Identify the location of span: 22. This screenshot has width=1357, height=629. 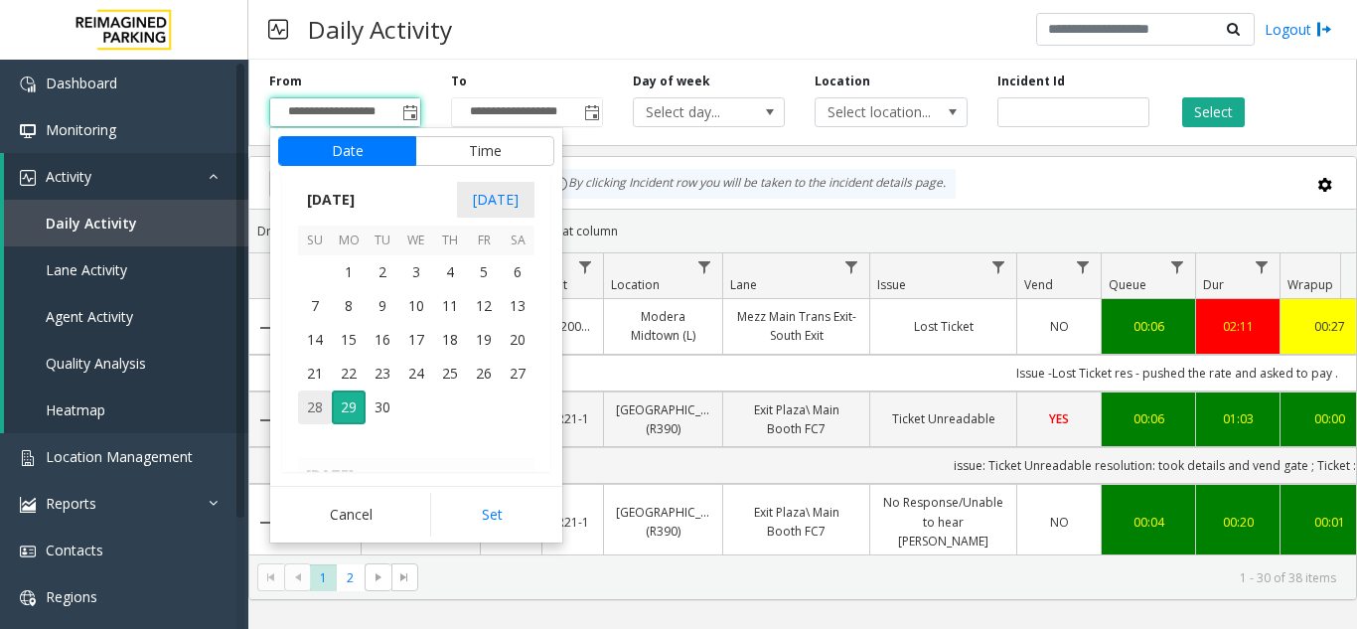
(349, 373).